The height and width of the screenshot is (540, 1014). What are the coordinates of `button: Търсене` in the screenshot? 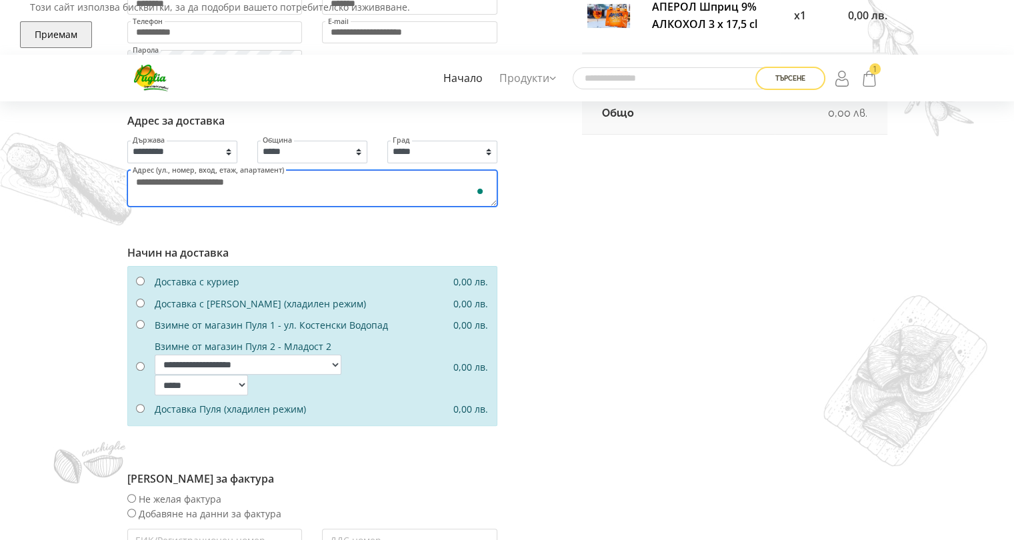 It's located at (790, 78).